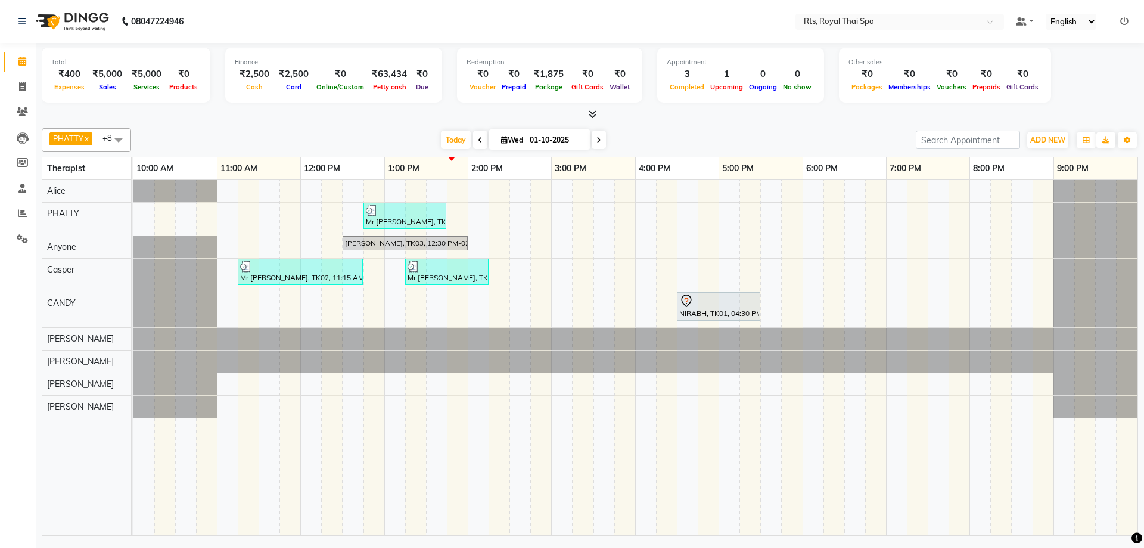  What do you see at coordinates (968, 139) in the screenshot?
I see `input: Search Appointment` at bounding box center [968, 139].